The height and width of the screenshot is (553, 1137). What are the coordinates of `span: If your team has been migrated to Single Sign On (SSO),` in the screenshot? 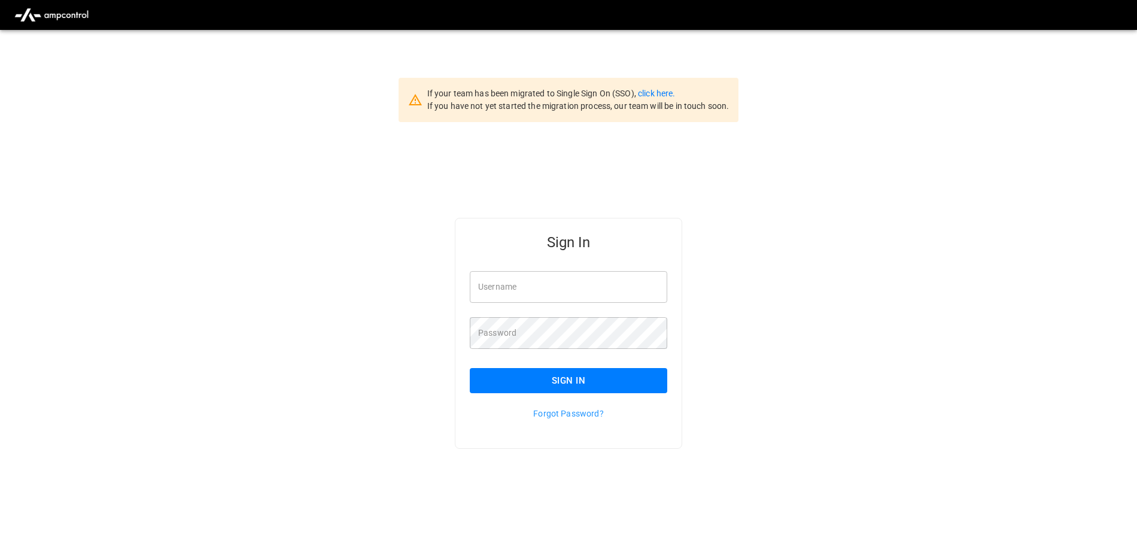 It's located at (532, 93).